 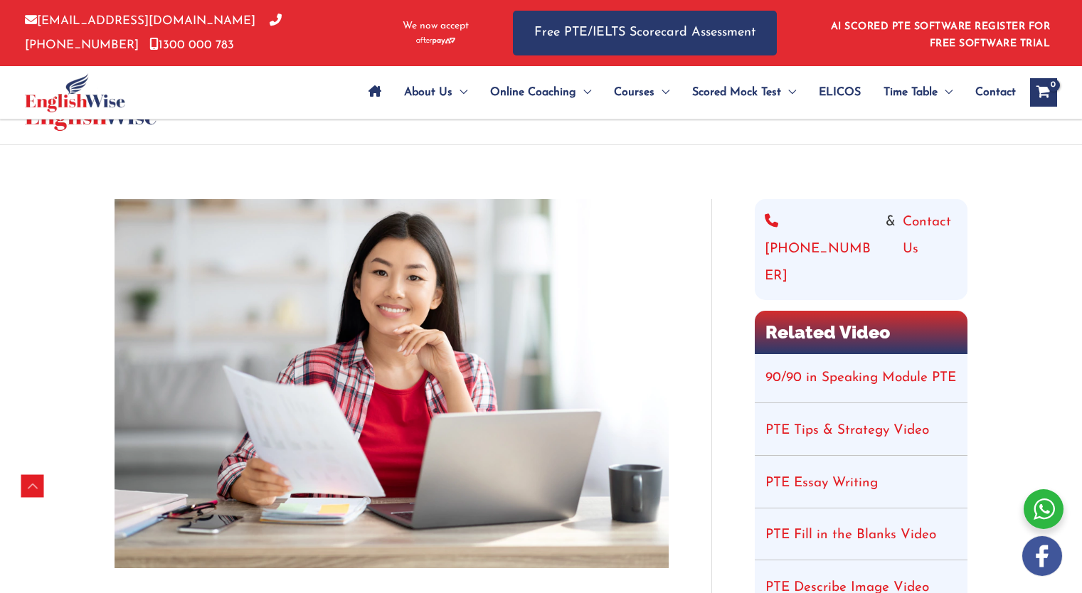 I want to click on a: Contact Us, so click(x=930, y=250).